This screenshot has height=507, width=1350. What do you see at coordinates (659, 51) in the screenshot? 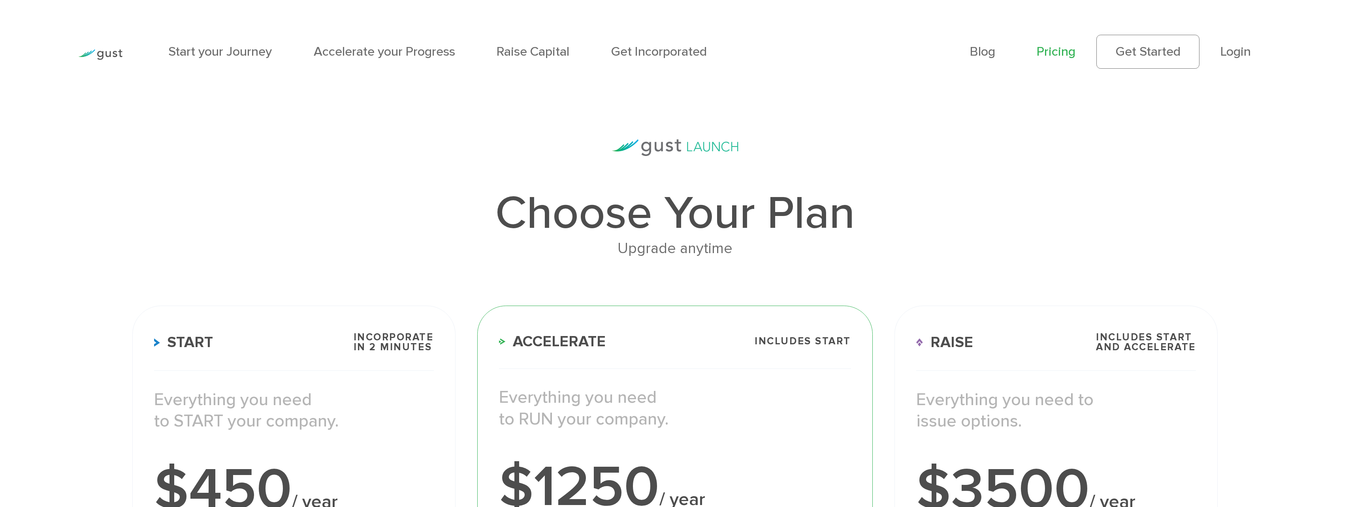
I see `a: Get Incorporated` at bounding box center [659, 51].